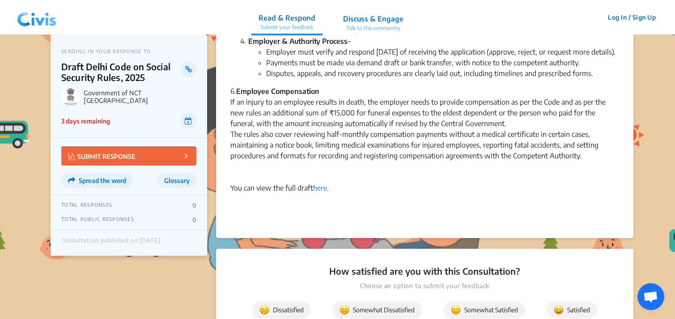 This screenshot has height=319, width=675. I want to click on p: Draft Delhi Code on Social Security Rules, 2025, so click(121, 72).